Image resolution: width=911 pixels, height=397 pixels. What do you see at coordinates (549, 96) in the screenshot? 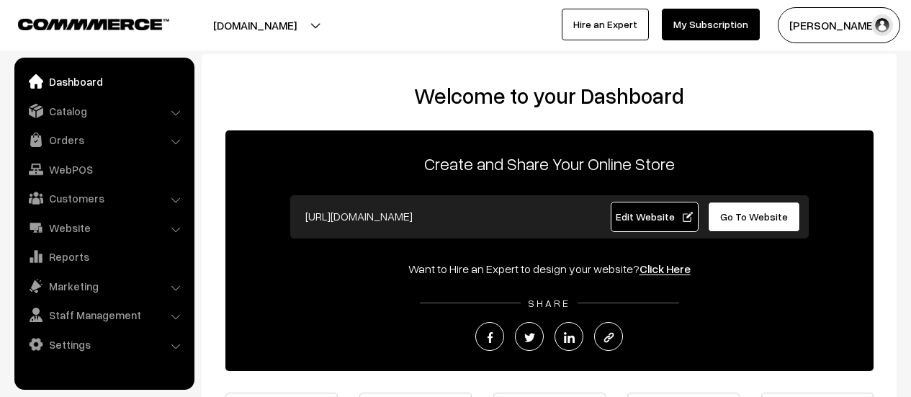
I see `h2: Welcome to your Dashboard` at bounding box center [549, 96].